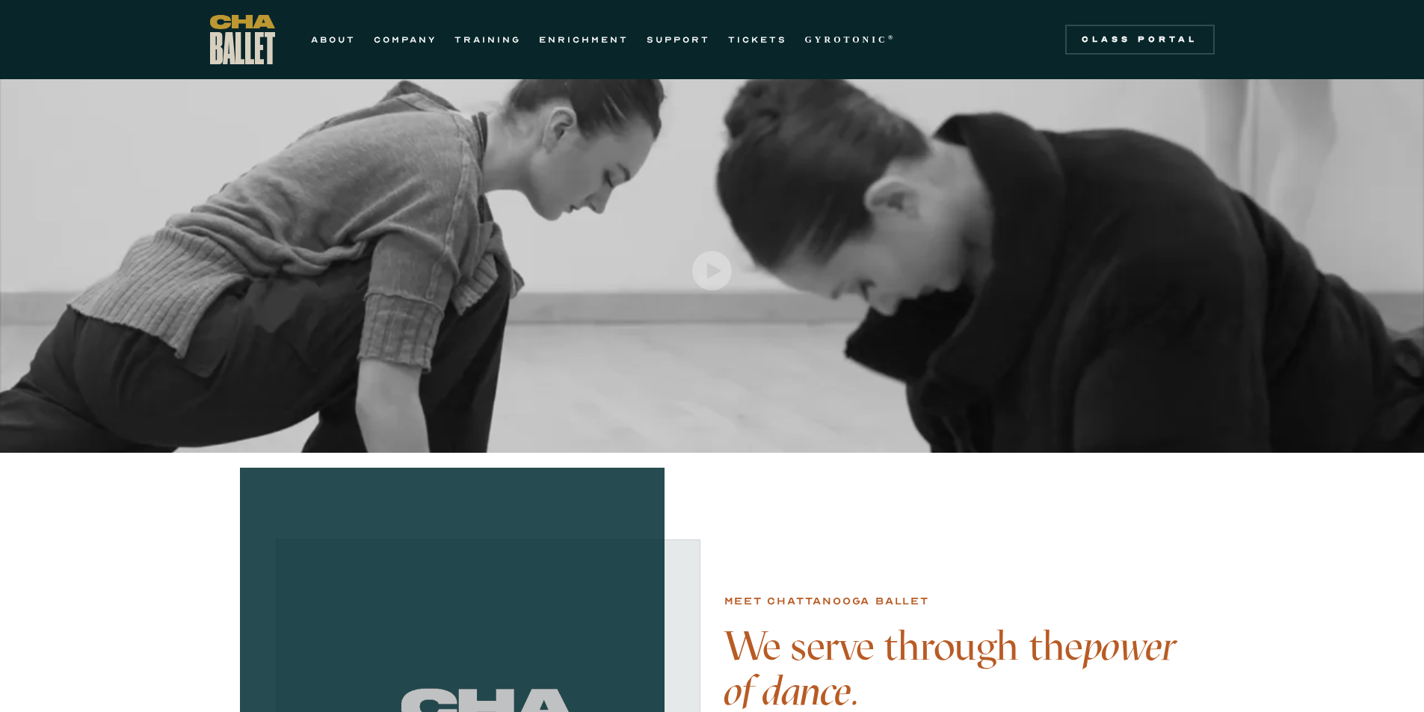 This screenshot has height=712, width=1424. What do you see at coordinates (678, 40) in the screenshot?
I see `a: SUPPORT` at bounding box center [678, 40].